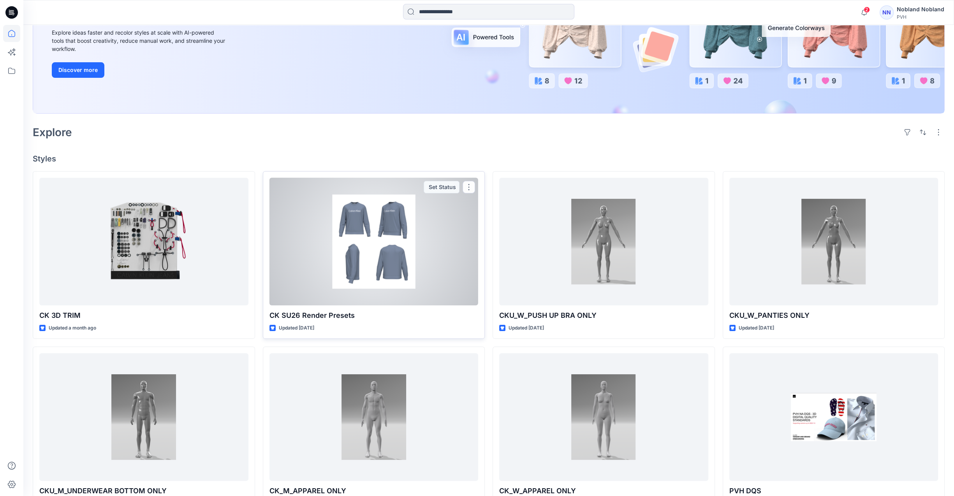 The width and height of the screenshot is (954, 496). Describe the element at coordinates (833, 242) in the screenshot. I see `a: CKU_W_PANTIES ONLY` at that location.